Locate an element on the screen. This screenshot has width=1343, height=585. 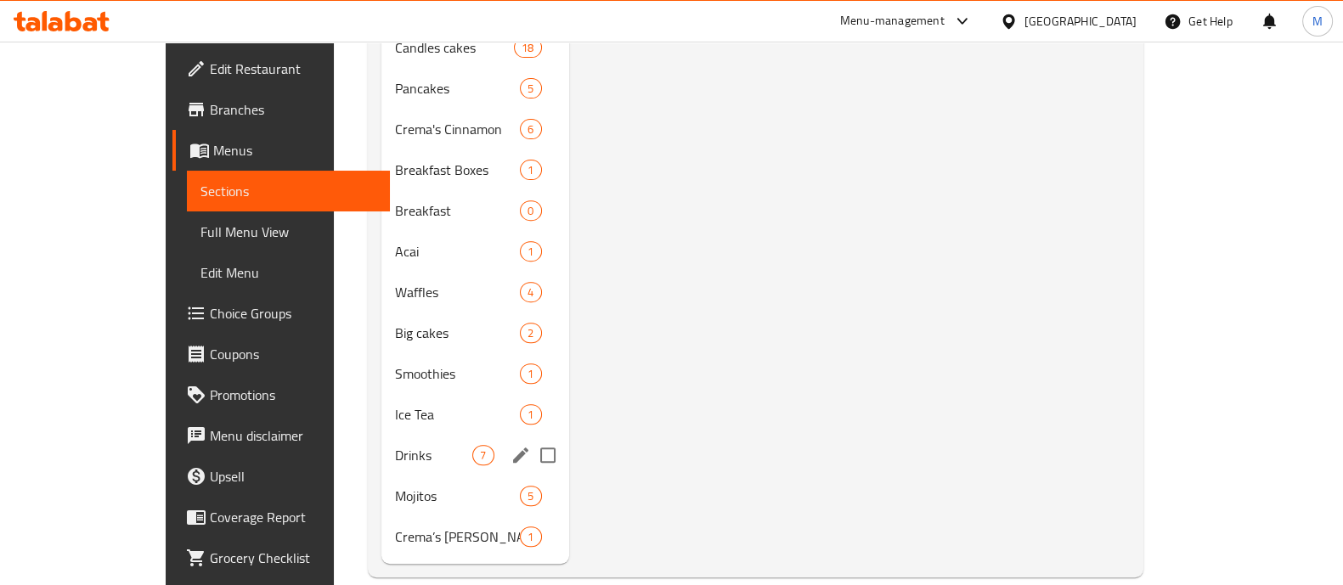
a: Coupons is located at coordinates (281, 354).